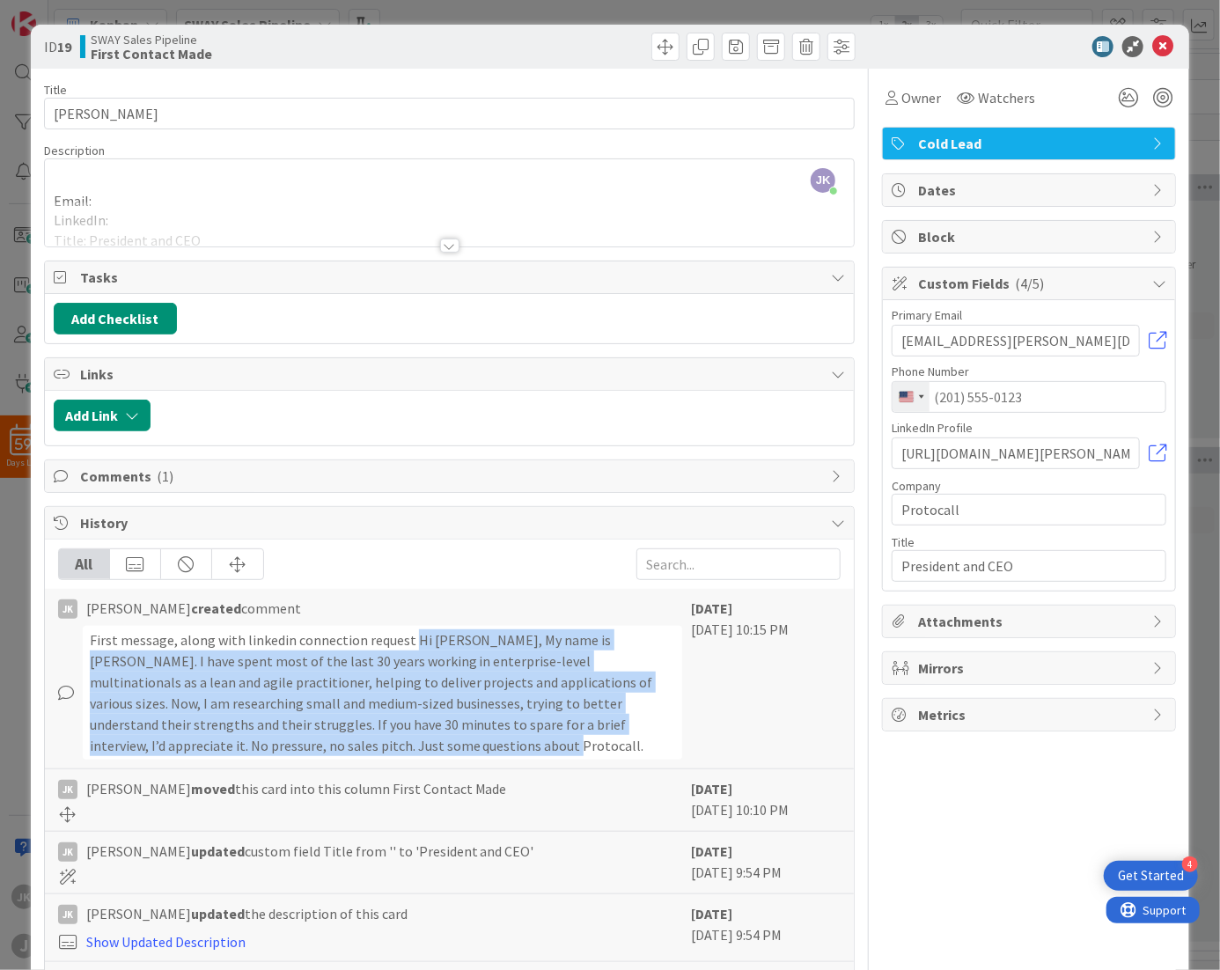 This screenshot has width=1220, height=970. What do you see at coordinates (450, 201) in the screenshot?
I see `p: Email:` at bounding box center [450, 201].